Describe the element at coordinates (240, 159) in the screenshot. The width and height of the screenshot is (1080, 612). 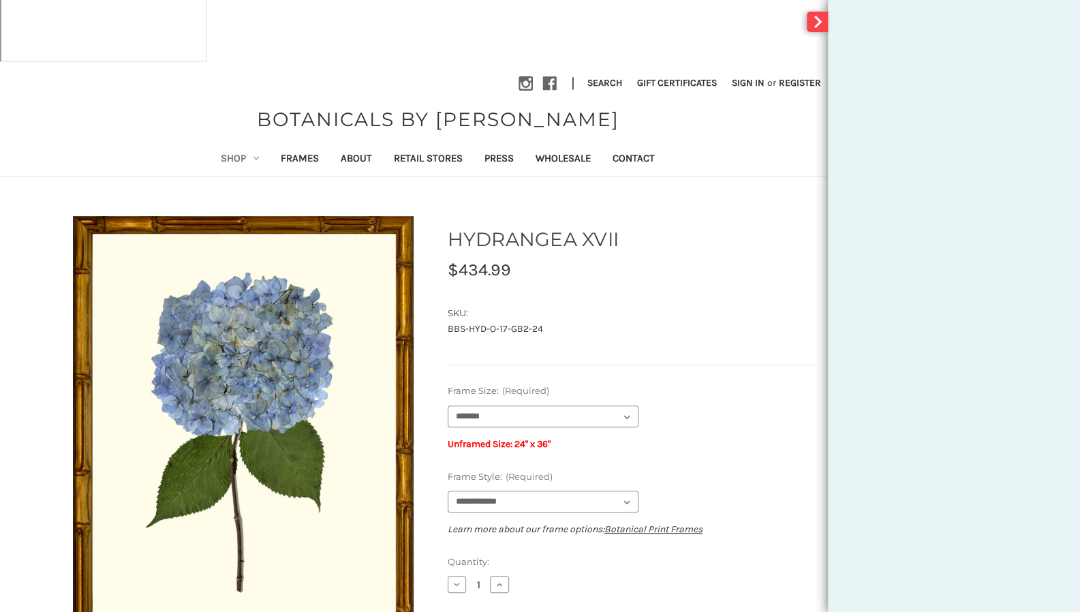
I see `a: Shop` at that location.